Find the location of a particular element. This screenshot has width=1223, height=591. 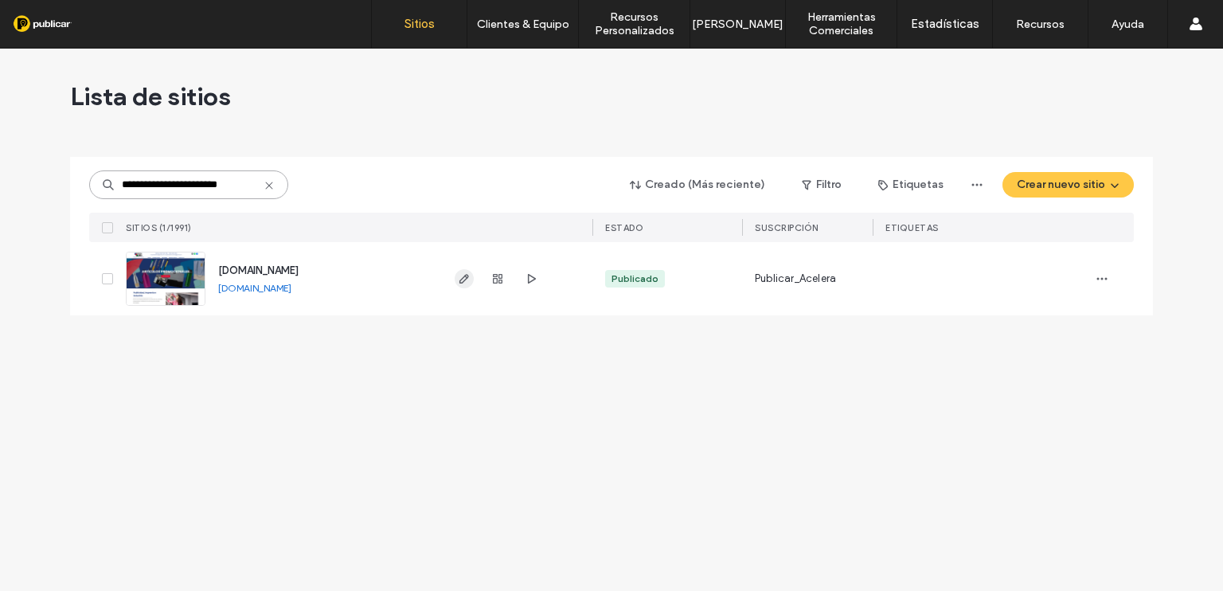

span: Ayuda is located at coordinates (56, 18).